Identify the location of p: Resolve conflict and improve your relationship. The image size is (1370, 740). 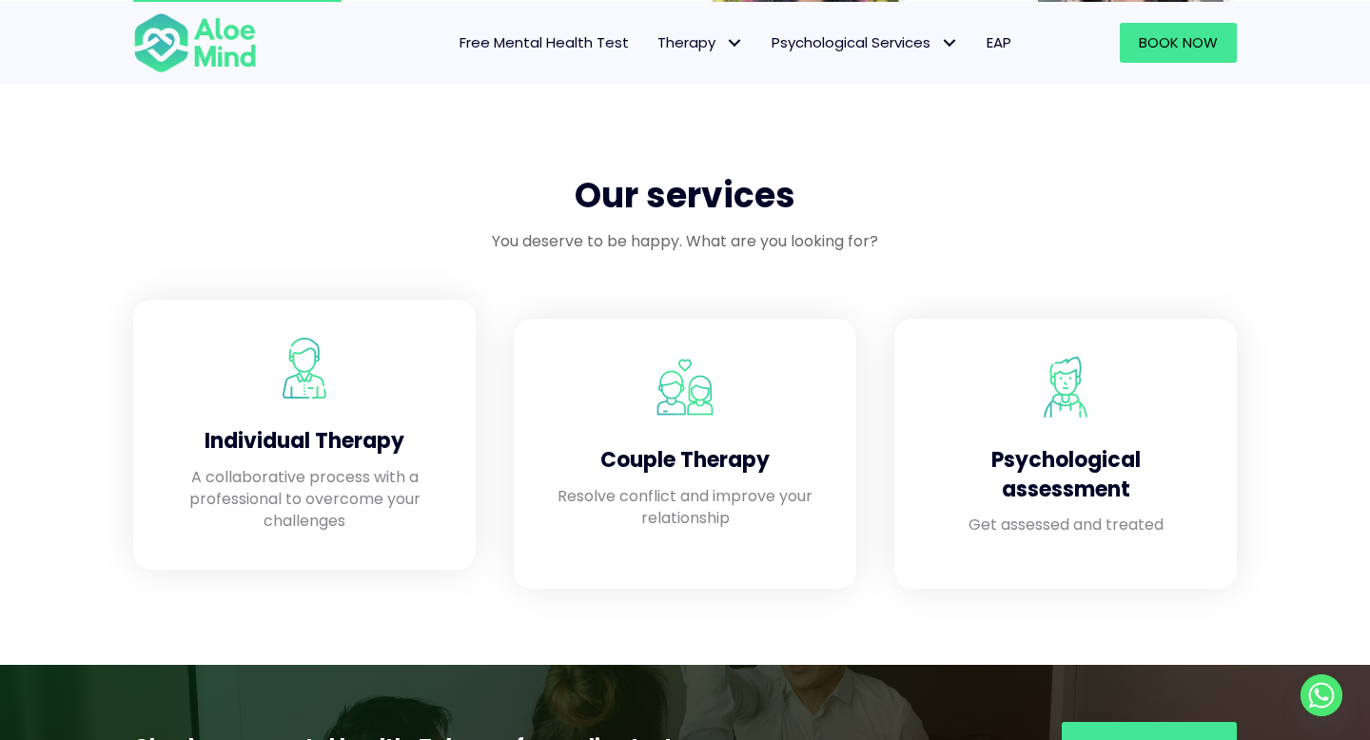
(685, 507).